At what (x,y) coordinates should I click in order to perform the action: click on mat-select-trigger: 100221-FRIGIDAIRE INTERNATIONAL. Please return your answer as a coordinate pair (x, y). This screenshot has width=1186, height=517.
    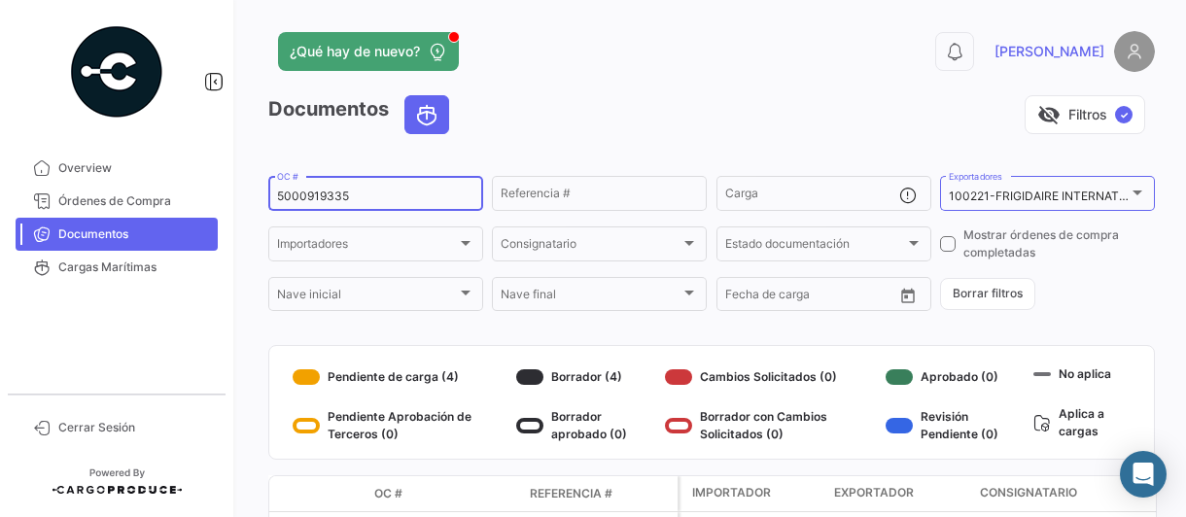
    Looking at the image, I should click on (1051, 195).